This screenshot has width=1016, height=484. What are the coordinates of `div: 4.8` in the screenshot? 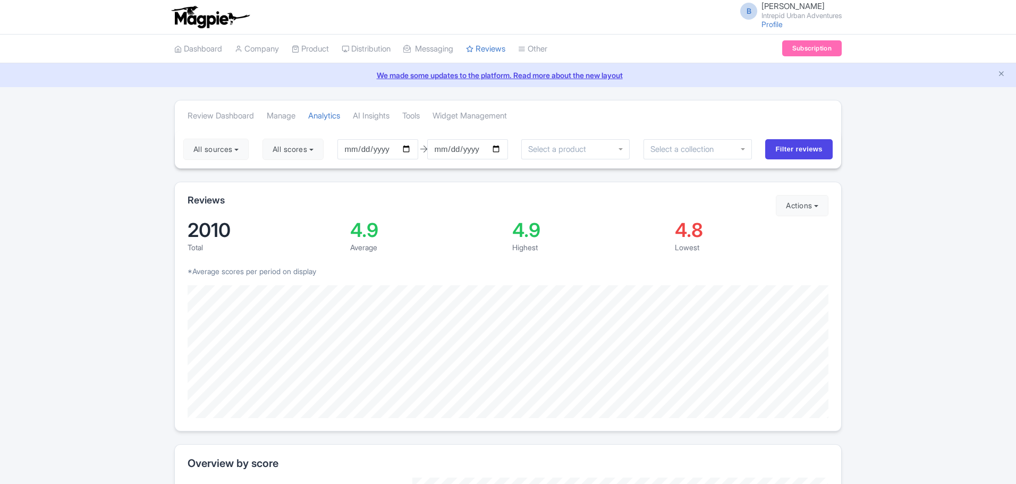 It's located at (752, 230).